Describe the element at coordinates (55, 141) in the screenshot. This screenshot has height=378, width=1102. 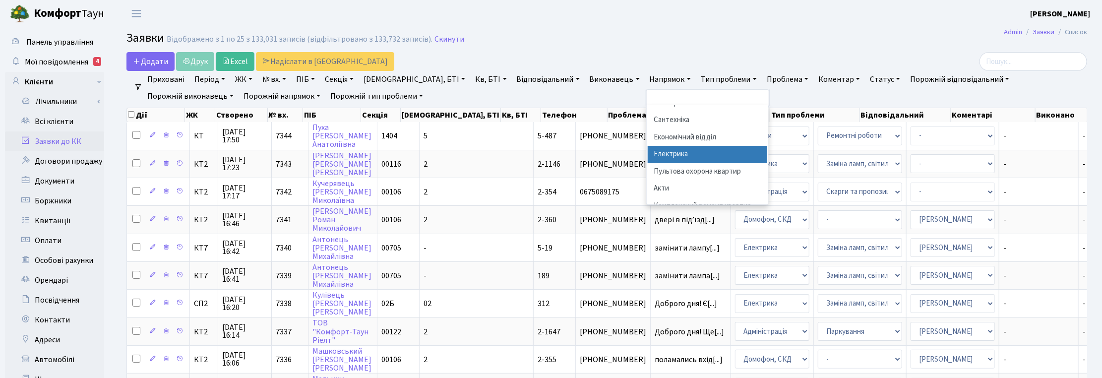
I see `a: Заявки до КК` at that location.